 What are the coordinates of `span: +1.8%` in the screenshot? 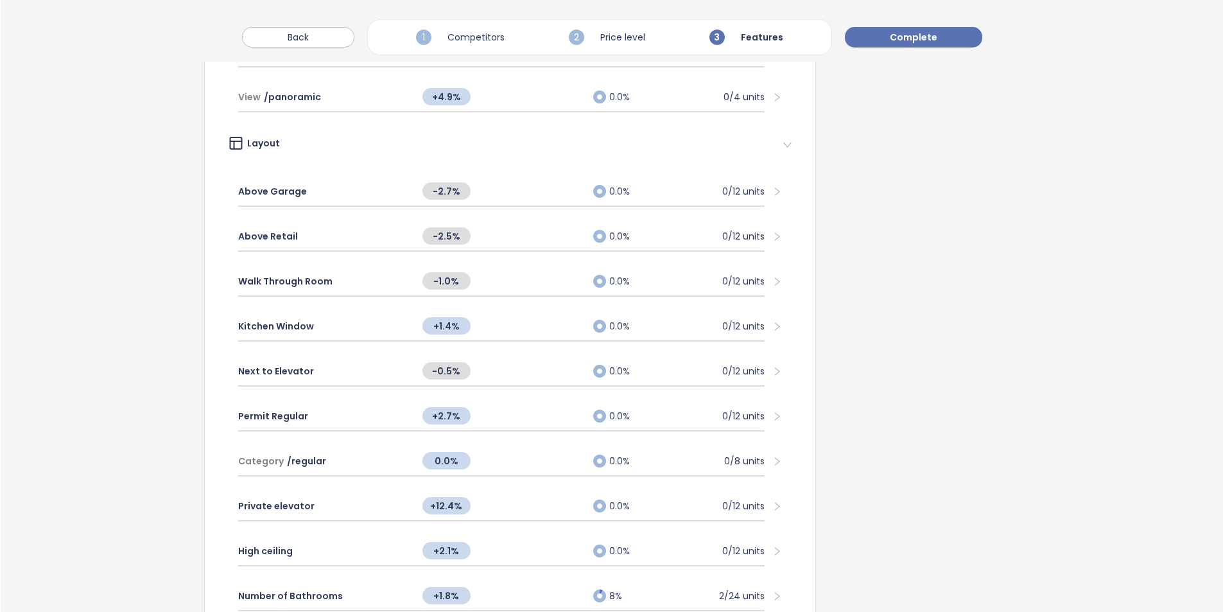 It's located at (446, 595).